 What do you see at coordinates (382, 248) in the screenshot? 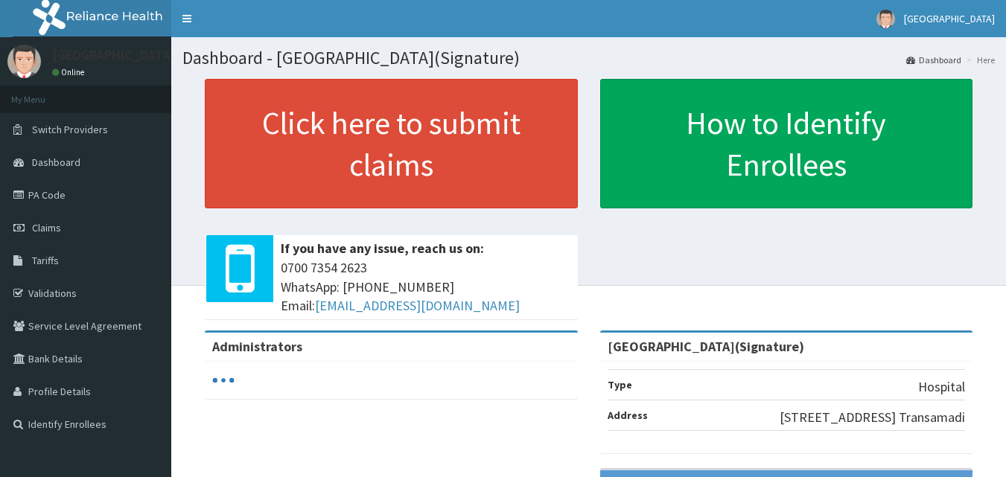
I see `b: If you have any issue, reach us on:` at bounding box center [382, 248].